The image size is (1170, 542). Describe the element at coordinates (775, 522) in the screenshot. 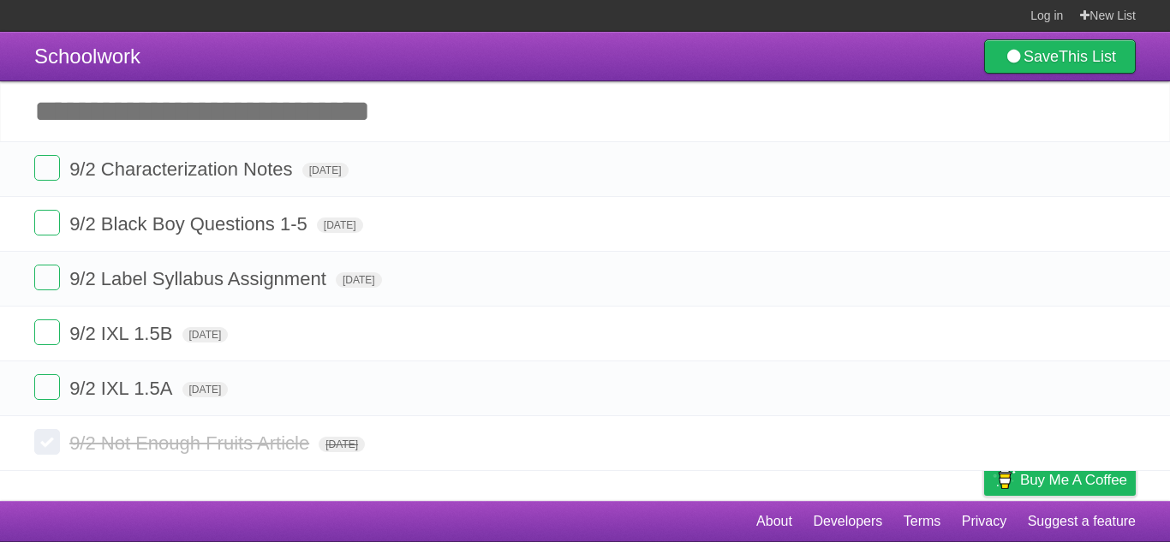

I see `a: About` at that location.